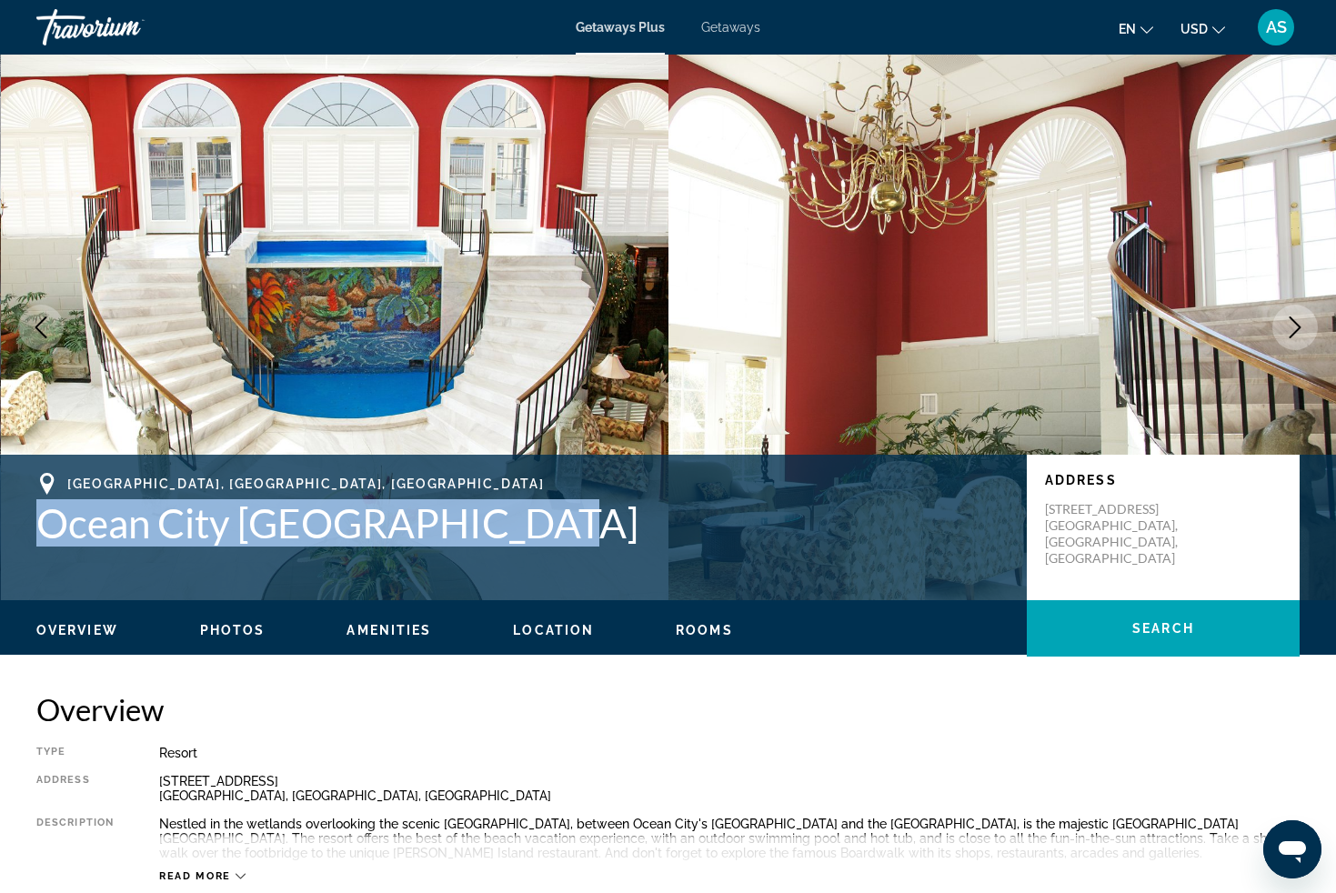  What do you see at coordinates (202, 876) in the screenshot?
I see `button: Read more` at bounding box center [202, 876].